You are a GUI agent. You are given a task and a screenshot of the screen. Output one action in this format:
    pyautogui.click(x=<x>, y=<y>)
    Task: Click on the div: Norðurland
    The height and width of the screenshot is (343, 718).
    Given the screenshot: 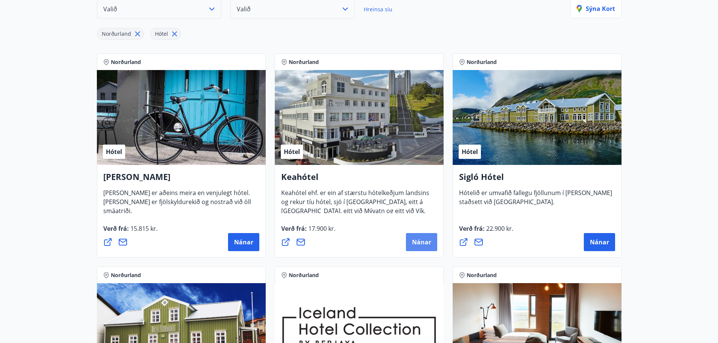 What is the action you would take?
    pyautogui.click(x=120, y=34)
    